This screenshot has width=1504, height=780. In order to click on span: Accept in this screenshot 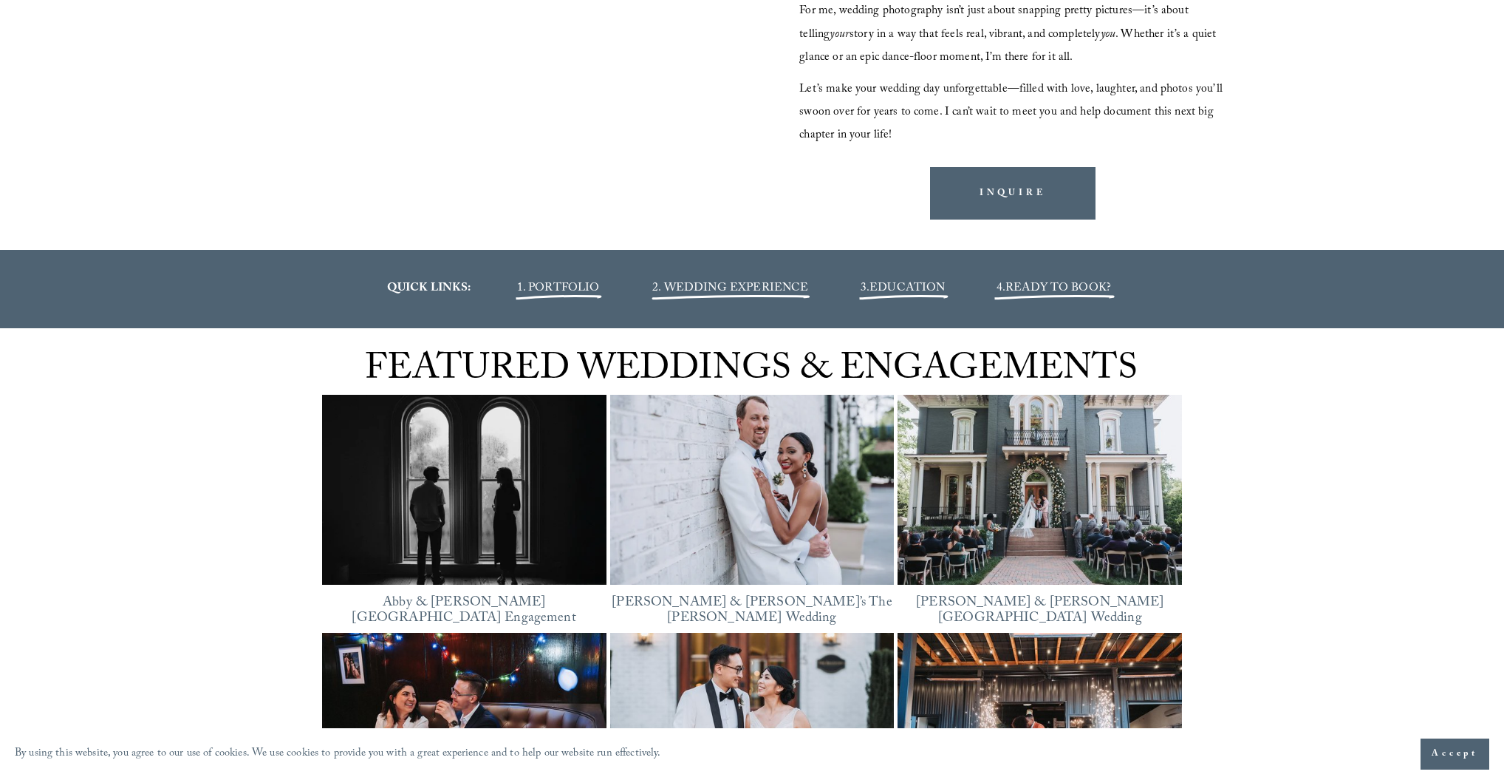, I will do `click(1455, 754)`.